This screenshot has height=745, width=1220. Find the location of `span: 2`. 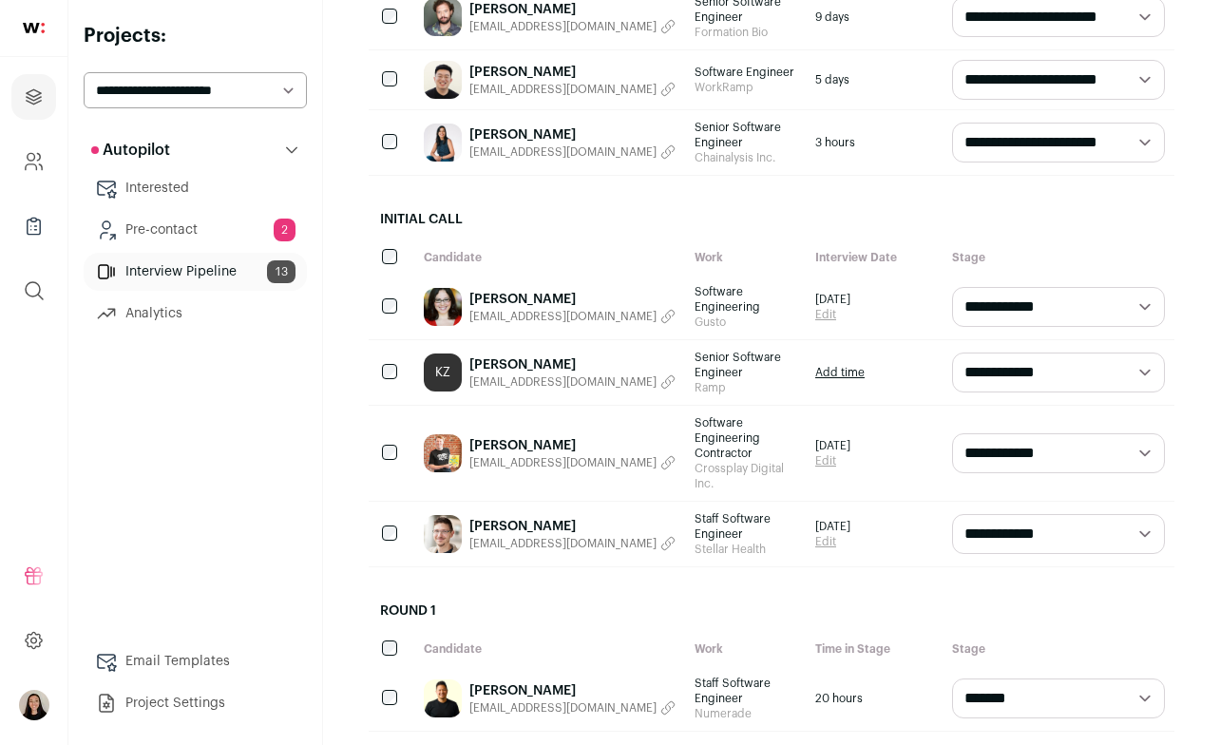

span: 2 is located at coordinates (284, 230).